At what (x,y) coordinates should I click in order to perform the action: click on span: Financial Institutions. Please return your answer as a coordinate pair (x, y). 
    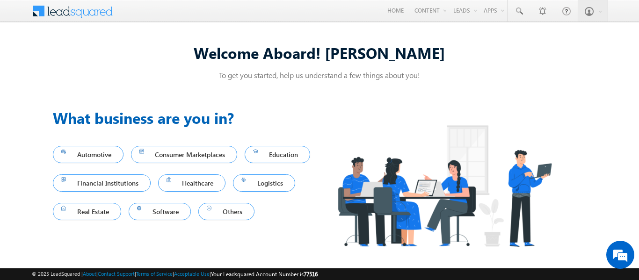
    Looking at the image, I should click on (102, 183).